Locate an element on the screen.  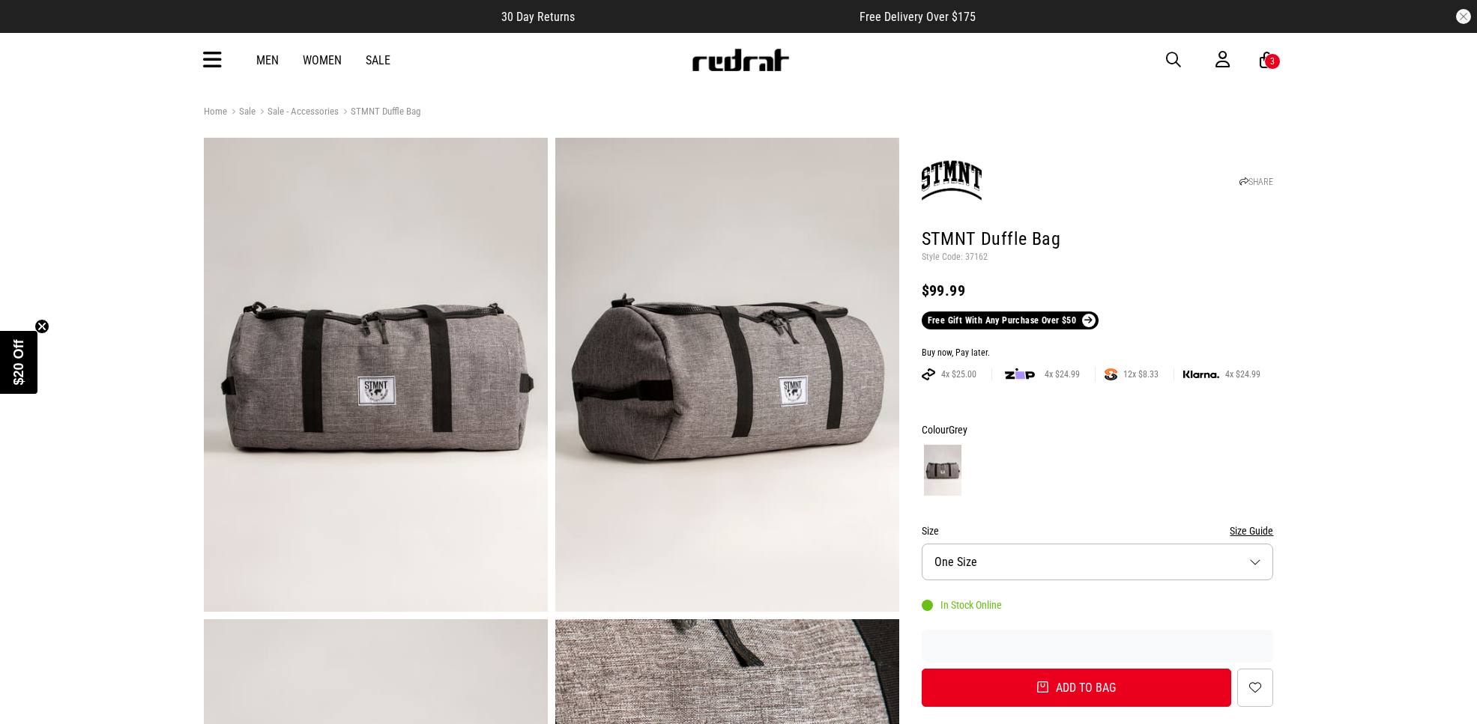
div: Colour is located at coordinates (1098, 430).